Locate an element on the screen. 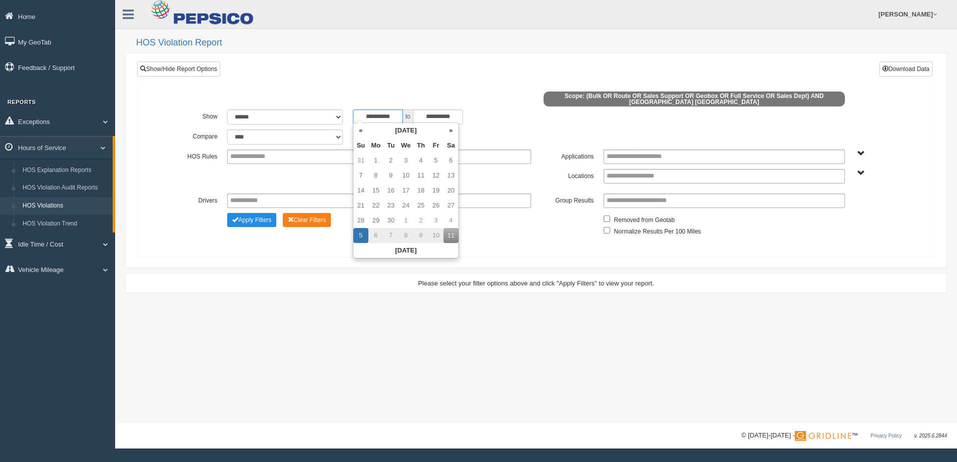  td: 15 is located at coordinates (376, 191).